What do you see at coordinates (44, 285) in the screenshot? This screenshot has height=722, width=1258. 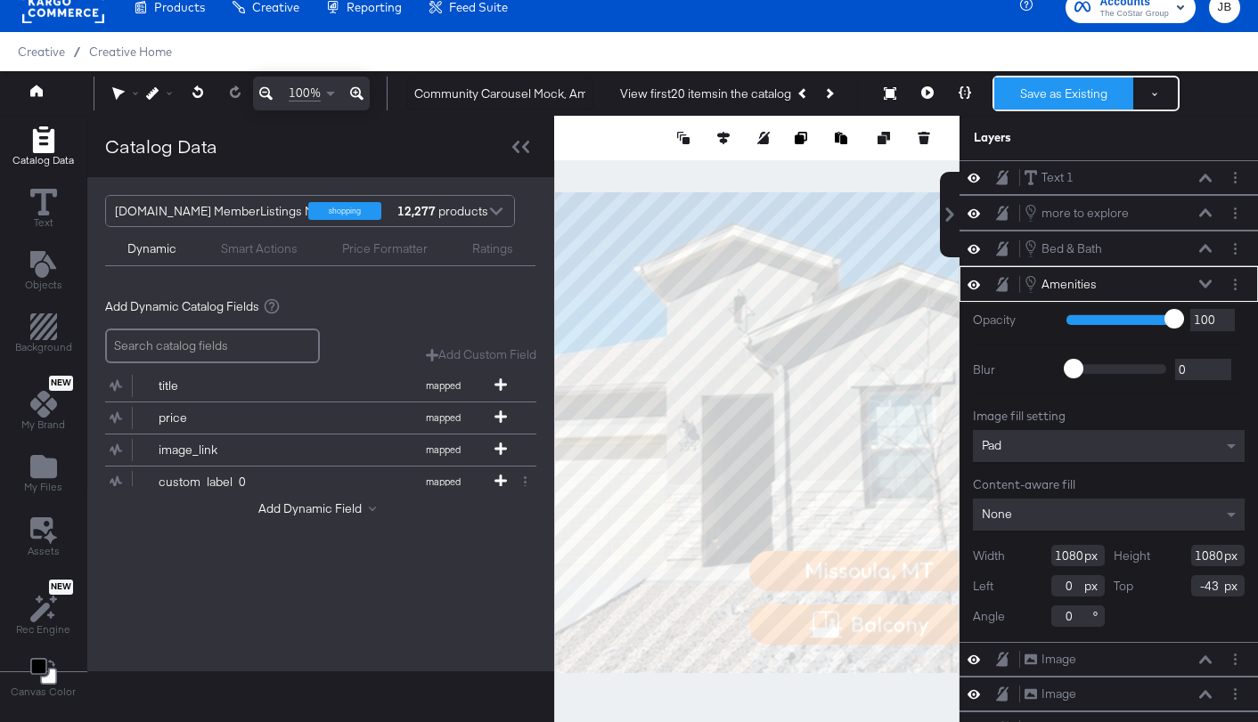 I see `span: Objects` at bounding box center [44, 285].